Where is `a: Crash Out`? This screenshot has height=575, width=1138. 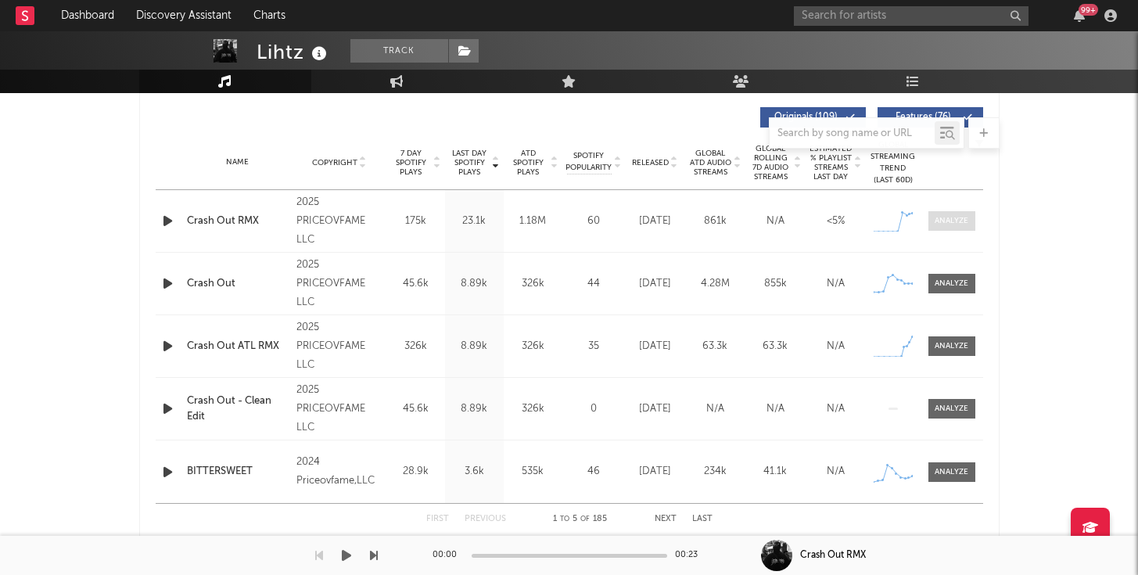 a: Crash Out is located at coordinates (238, 284).